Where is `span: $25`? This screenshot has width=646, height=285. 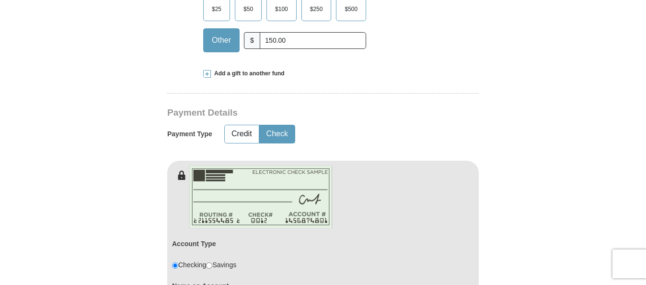 span: $25 is located at coordinates (217, 9).